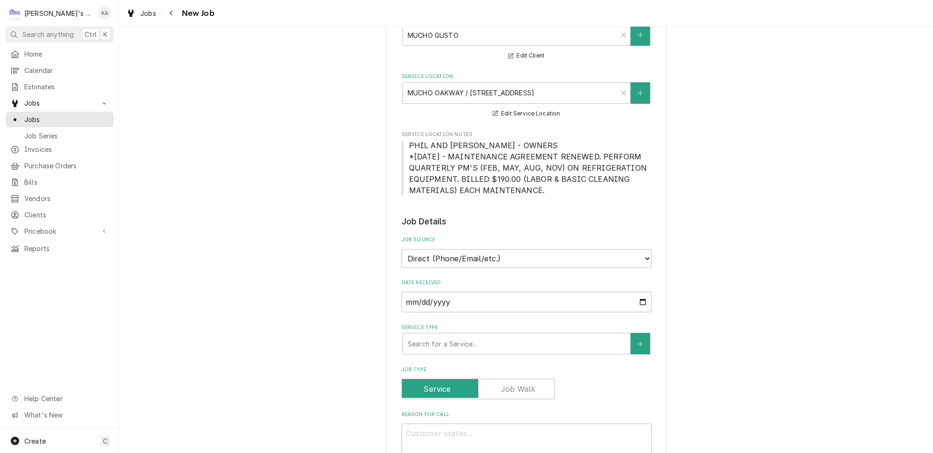 This screenshot has width=933, height=453. I want to click on svg: Create New Client, so click(640, 35).